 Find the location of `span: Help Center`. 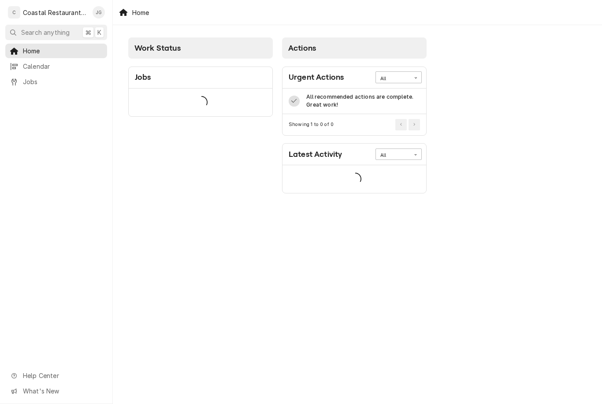

span: Help Center is located at coordinates (62, 376).